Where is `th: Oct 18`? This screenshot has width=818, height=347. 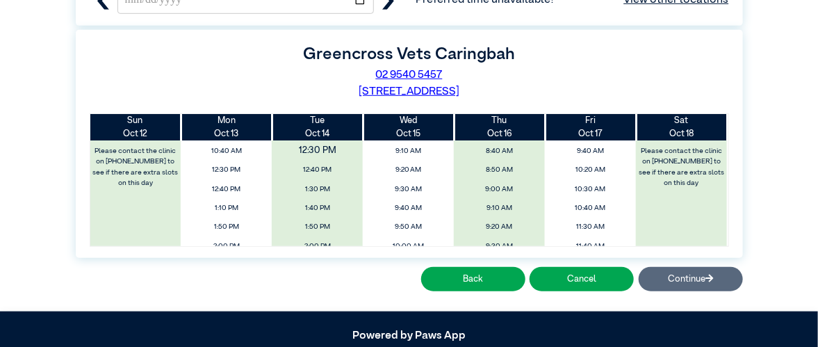 th: Oct 18 is located at coordinates (681, 127).